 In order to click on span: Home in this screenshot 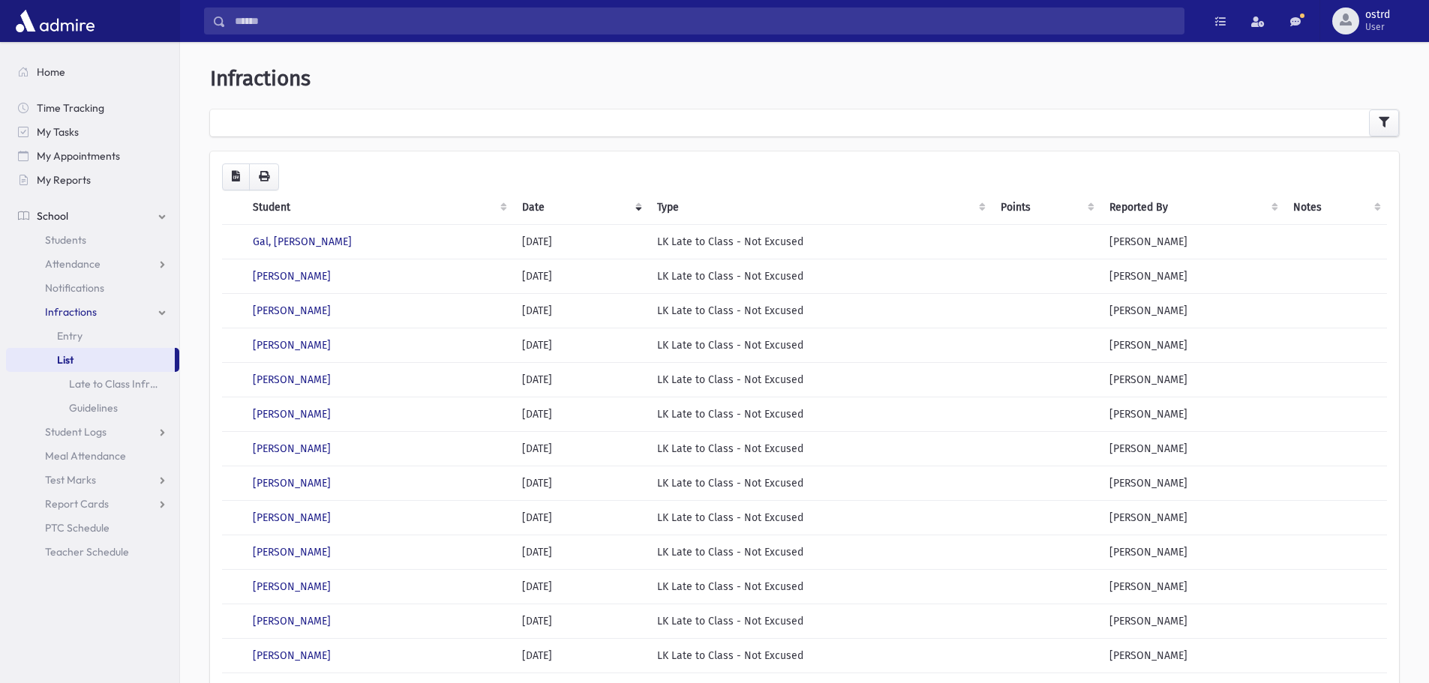, I will do `click(51, 72)`.